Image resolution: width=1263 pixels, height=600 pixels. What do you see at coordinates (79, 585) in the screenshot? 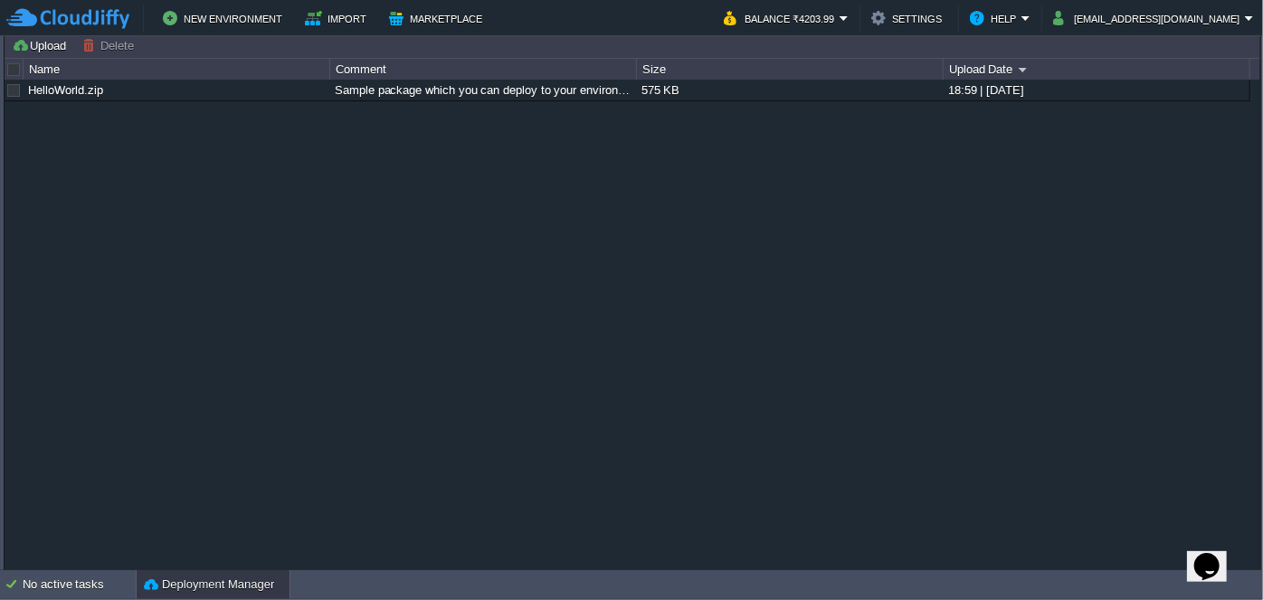
I see `div: No active tasks` at bounding box center [79, 585].